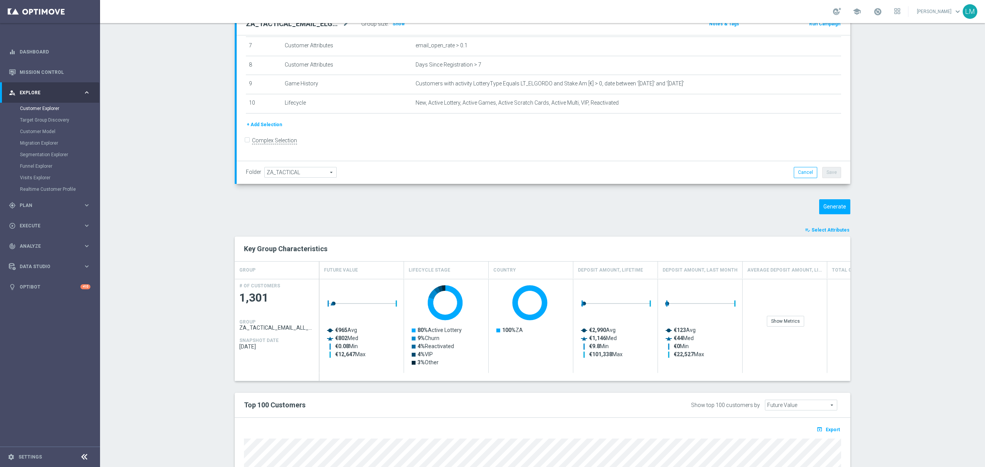  Describe the element at coordinates (857, 12) in the screenshot. I see `span: school` at that location.